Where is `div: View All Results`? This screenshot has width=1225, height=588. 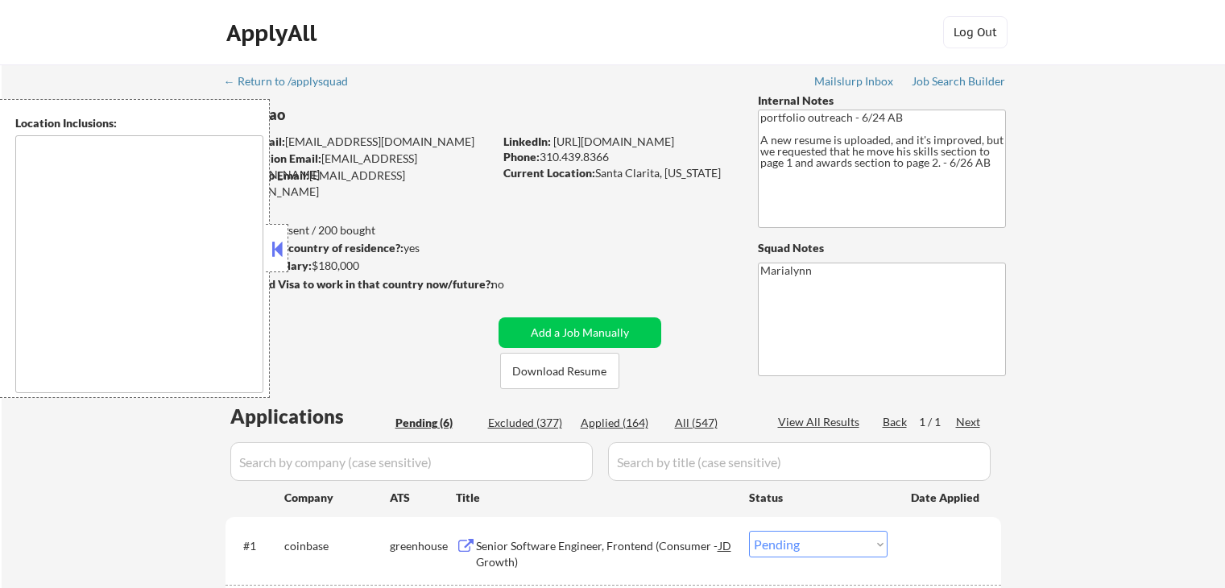 div: View All Results is located at coordinates (821, 422).